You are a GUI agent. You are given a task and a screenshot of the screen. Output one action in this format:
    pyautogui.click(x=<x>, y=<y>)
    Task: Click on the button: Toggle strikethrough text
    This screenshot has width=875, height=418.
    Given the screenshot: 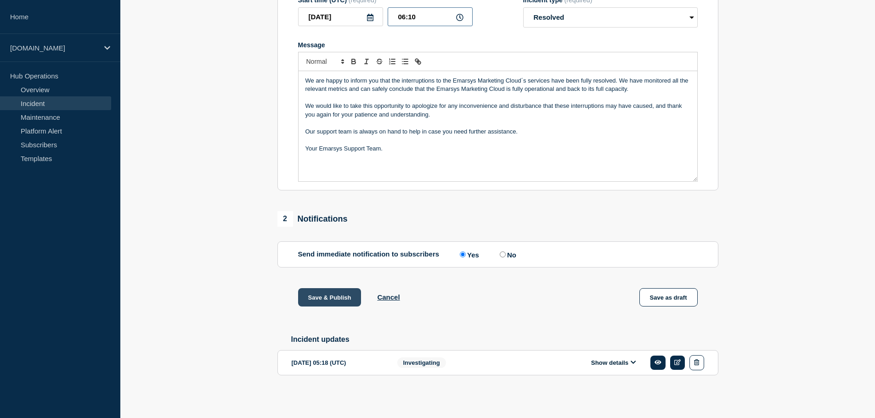 What is the action you would take?
    pyautogui.click(x=379, y=62)
    